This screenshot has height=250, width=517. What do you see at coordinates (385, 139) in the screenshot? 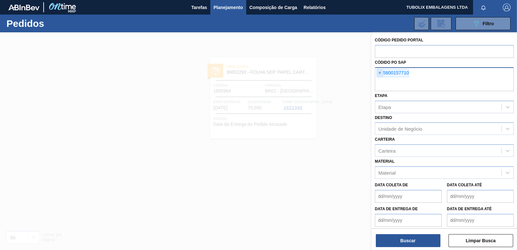
I see `label: Carteira` at bounding box center [385, 139].